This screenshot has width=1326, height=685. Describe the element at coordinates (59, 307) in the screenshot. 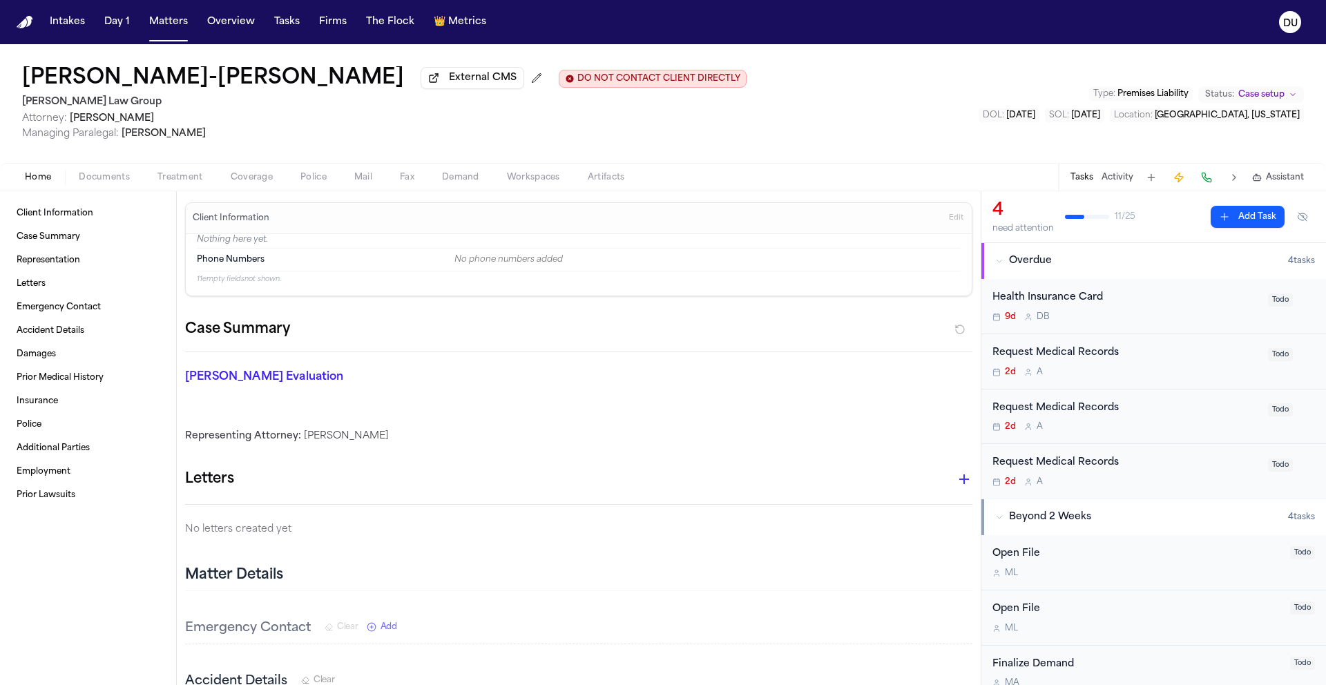

I see `span: Emergency Contact` at that location.